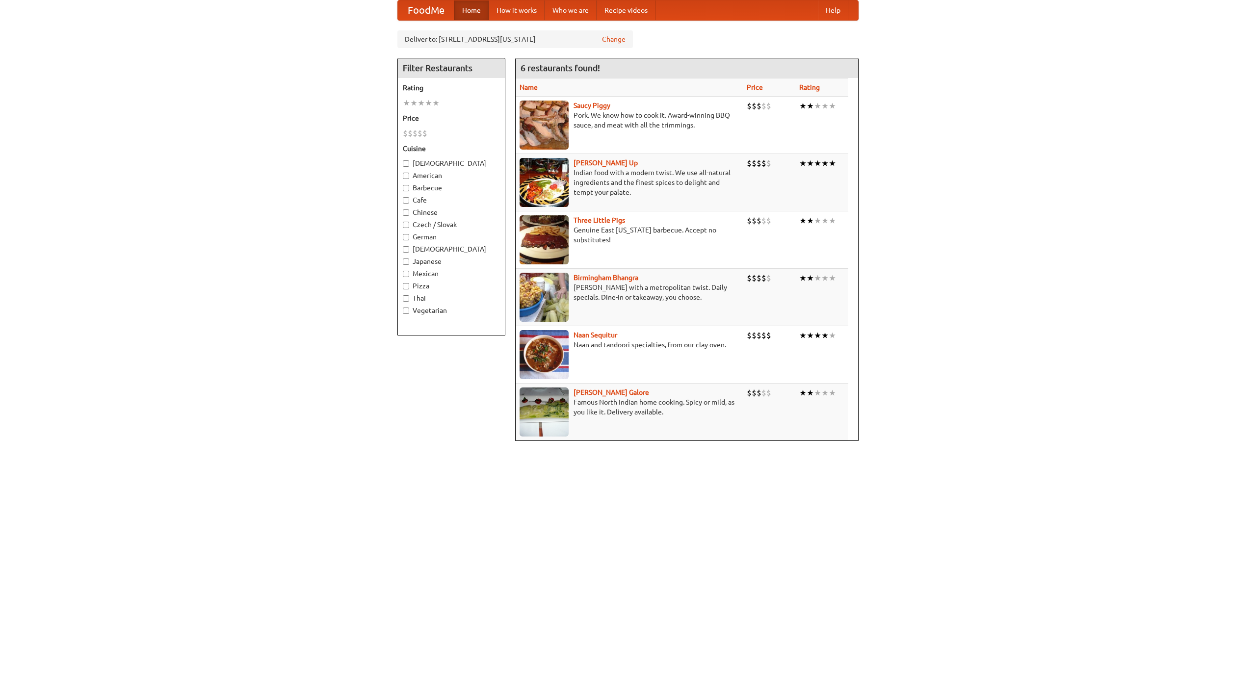 This screenshot has width=1256, height=694. What do you see at coordinates (833, 10) in the screenshot?
I see `a: Help` at bounding box center [833, 10].